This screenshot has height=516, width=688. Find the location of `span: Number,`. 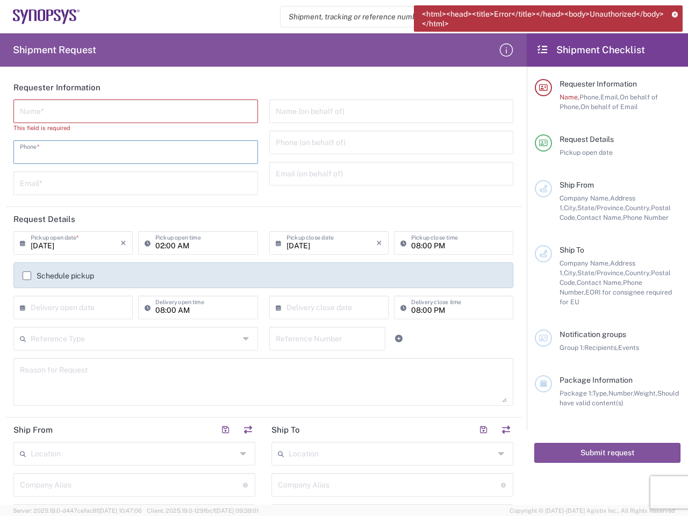

span: Number, is located at coordinates (621, 393).